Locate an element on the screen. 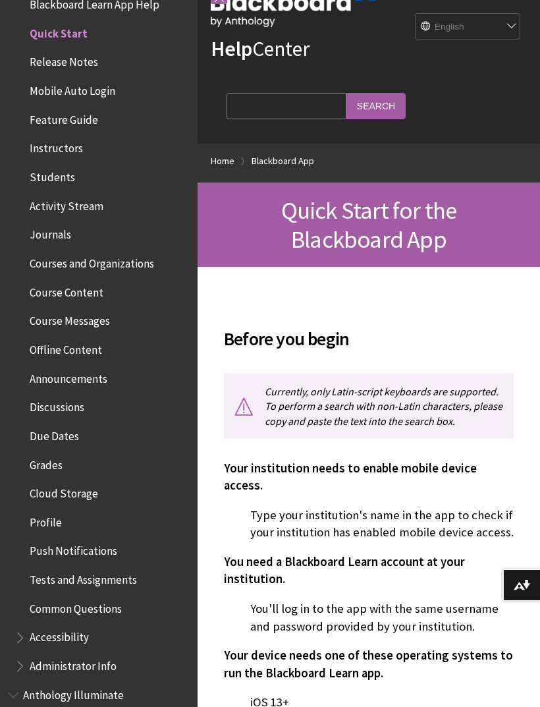 This screenshot has width=540, height=707. span: Feature Guide is located at coordinates (64, 117).